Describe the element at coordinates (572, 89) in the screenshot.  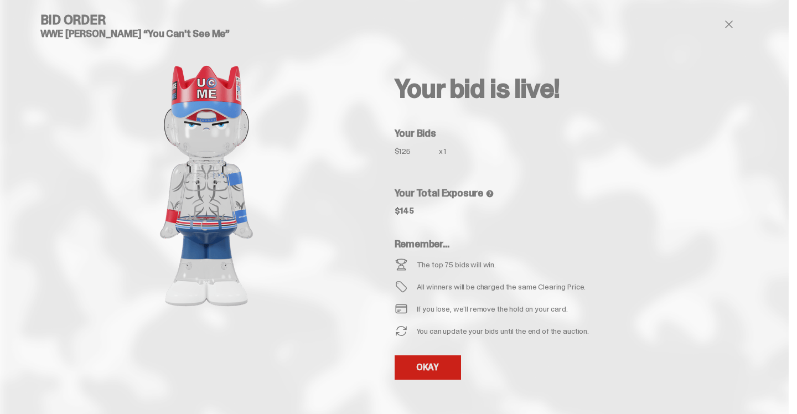
I see `h2: Your bid is live!` at that location.